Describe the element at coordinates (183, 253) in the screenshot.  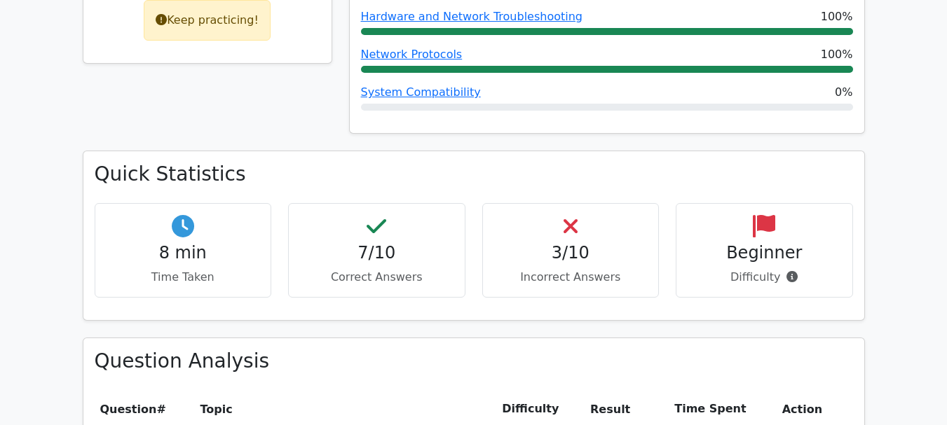
I see `h4: 8 min` at that location.